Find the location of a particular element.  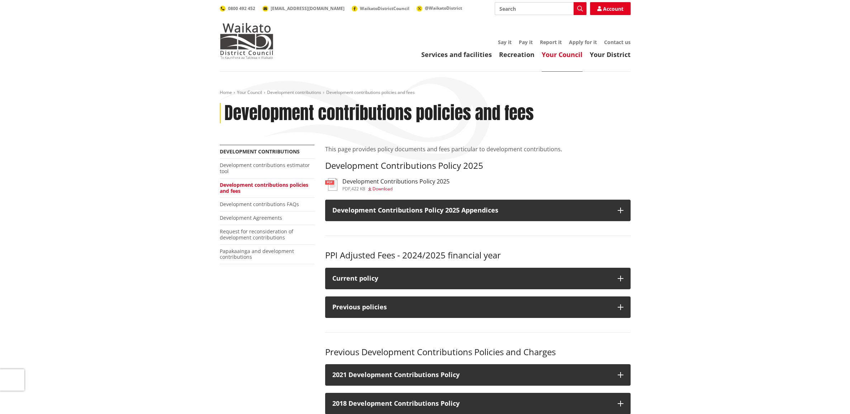

span: @WaikatoDistrict is located at coordinates (443, 8).